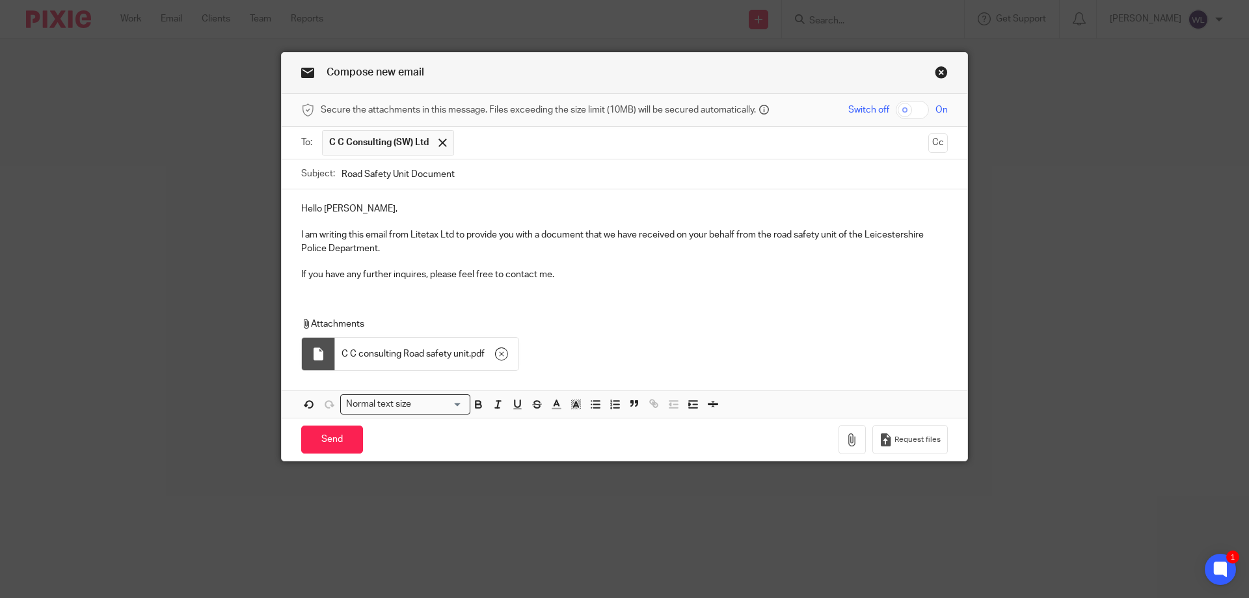 The height and width of the screenshot is (598, 1249). What do you see at coordinates (308, 142) in the screenshot?
I see `label: To:` at bounding box center [308, 142].